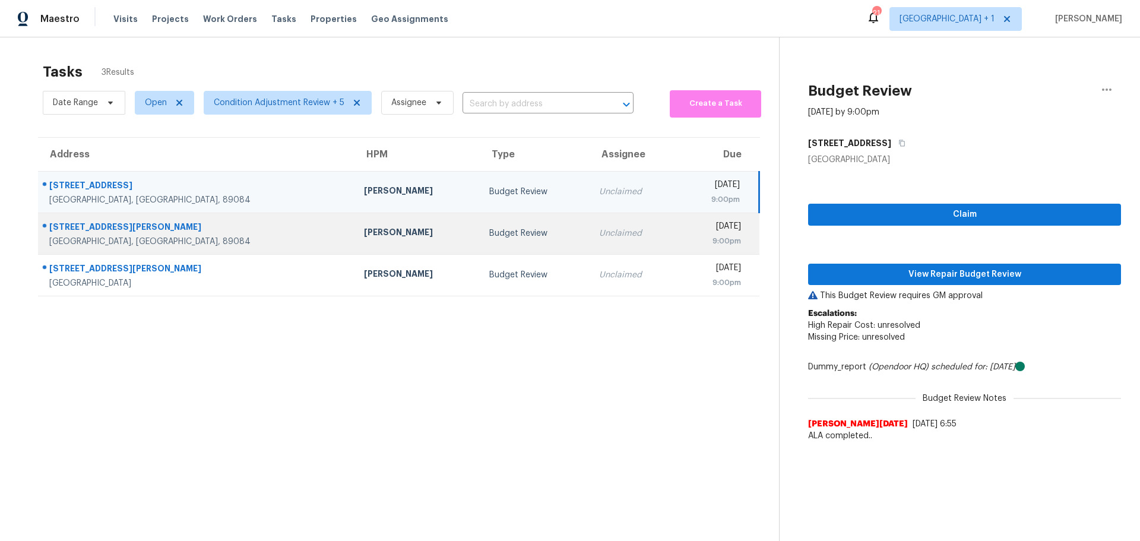 Image resolution: width=1140 pixels, height=541 pixels. I want to click on span: Geo Assignments, so click(410, 19).